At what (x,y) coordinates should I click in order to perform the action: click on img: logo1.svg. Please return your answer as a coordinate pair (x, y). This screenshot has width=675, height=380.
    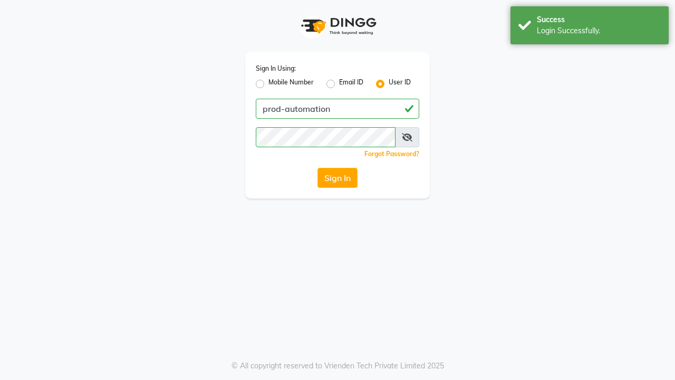
    Looking at the image, I should click on (337, 26).